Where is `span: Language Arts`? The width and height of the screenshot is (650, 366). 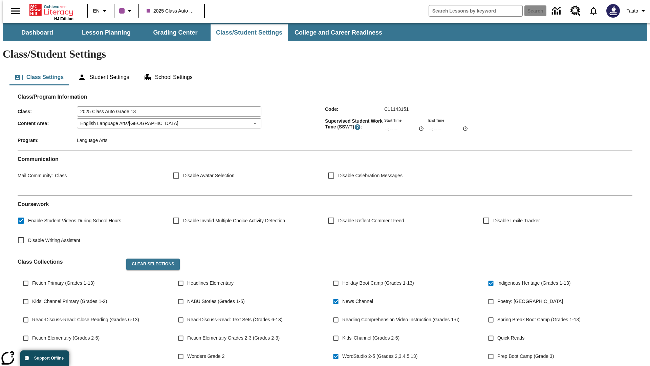 span: Language Arts is located at coordinates (92, 140).